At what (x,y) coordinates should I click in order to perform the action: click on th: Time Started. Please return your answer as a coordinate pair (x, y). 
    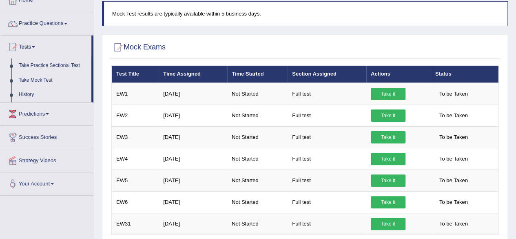
    Looking at the image, I should click on (257, 74).